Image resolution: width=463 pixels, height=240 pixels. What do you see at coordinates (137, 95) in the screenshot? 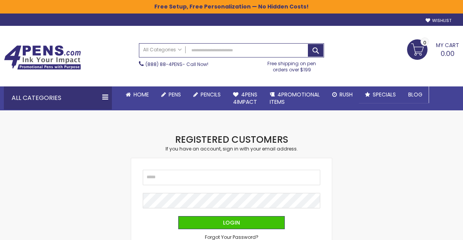
I see `a: Home` at bounding box center [137, 95].